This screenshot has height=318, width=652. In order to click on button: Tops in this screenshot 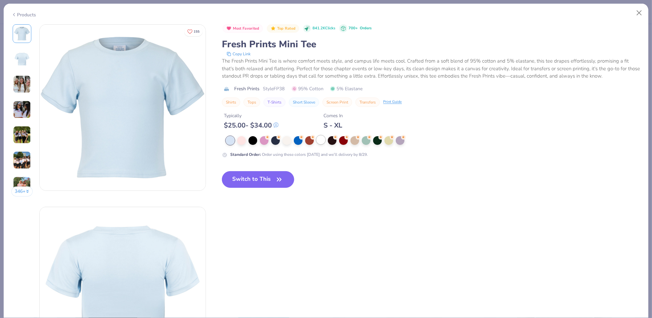, I will do `click(252, 102)`.